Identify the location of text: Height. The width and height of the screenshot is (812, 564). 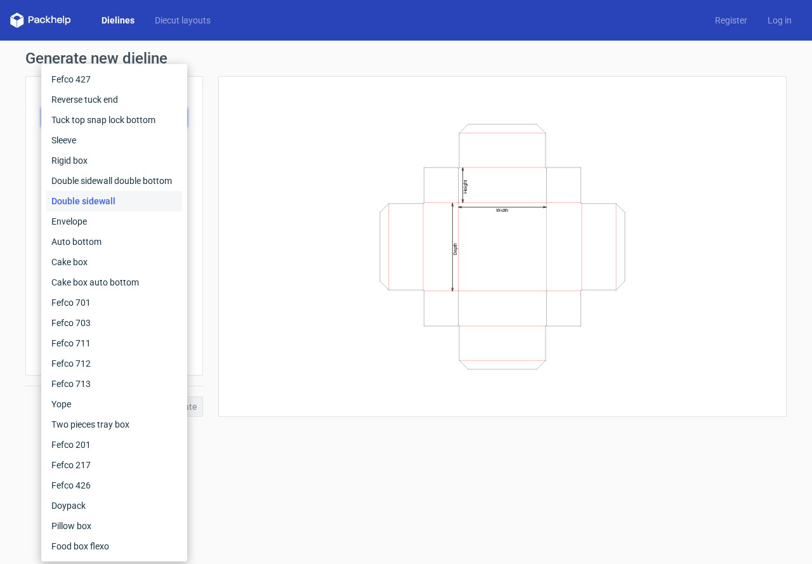
(465, 186).